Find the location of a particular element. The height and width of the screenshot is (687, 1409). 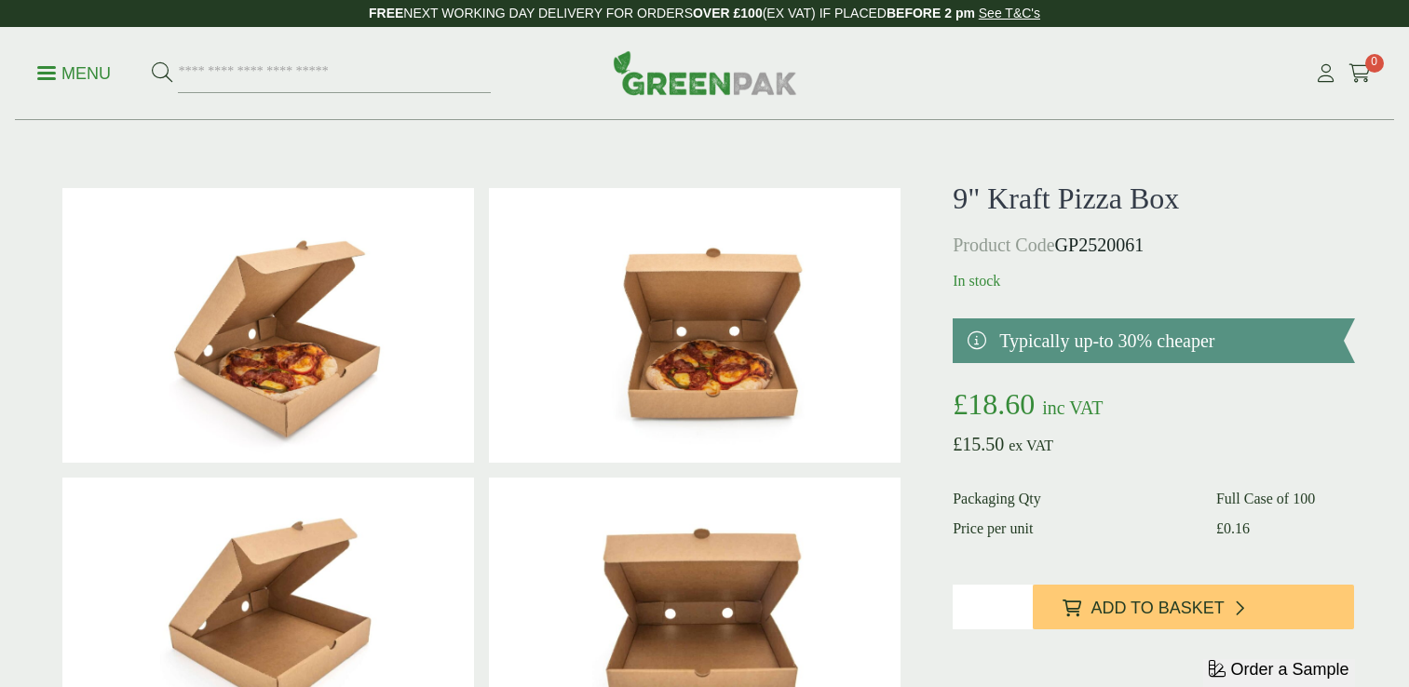

dt: Price per unit is located at coordinates (1073, 529).